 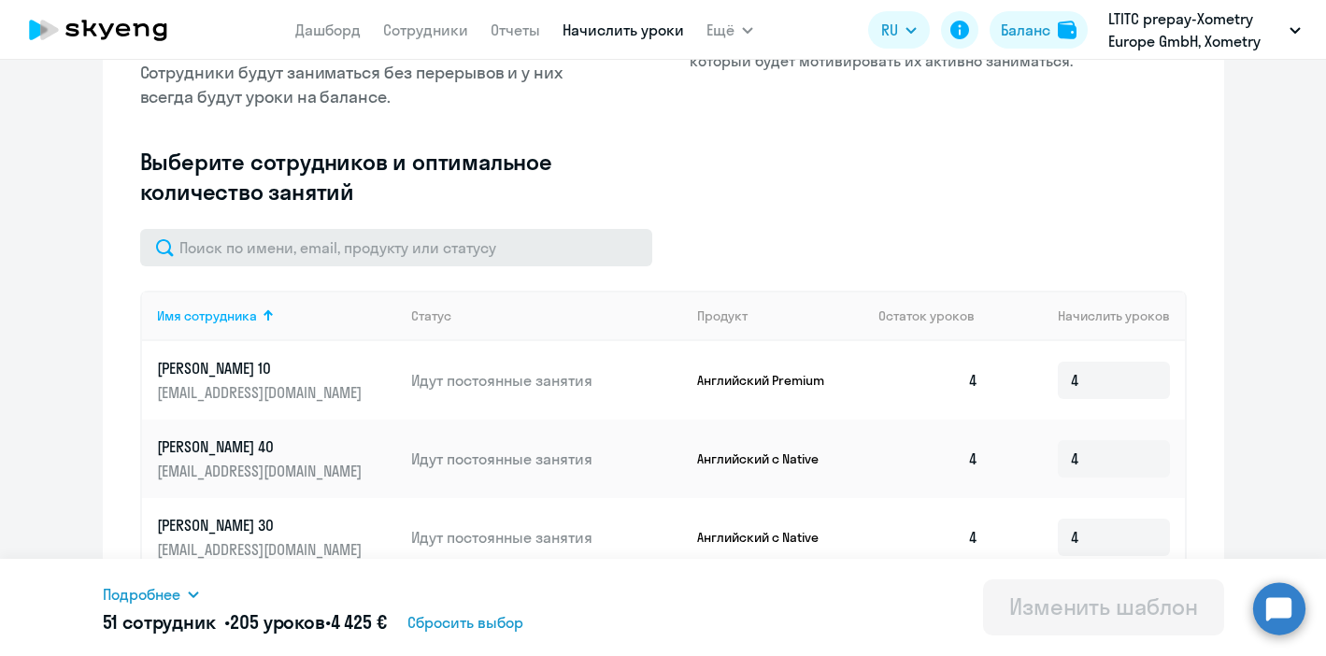 What do you see at coordinates (1038, 30) in the screenshot?
I see `button: Балансbalance` at bounding box center [1038, 30].